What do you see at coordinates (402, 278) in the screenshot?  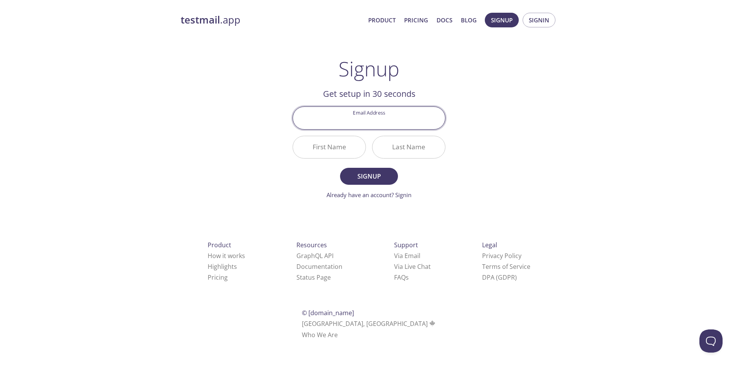 I see `a: FAQ` at bounding box center [402, 278].